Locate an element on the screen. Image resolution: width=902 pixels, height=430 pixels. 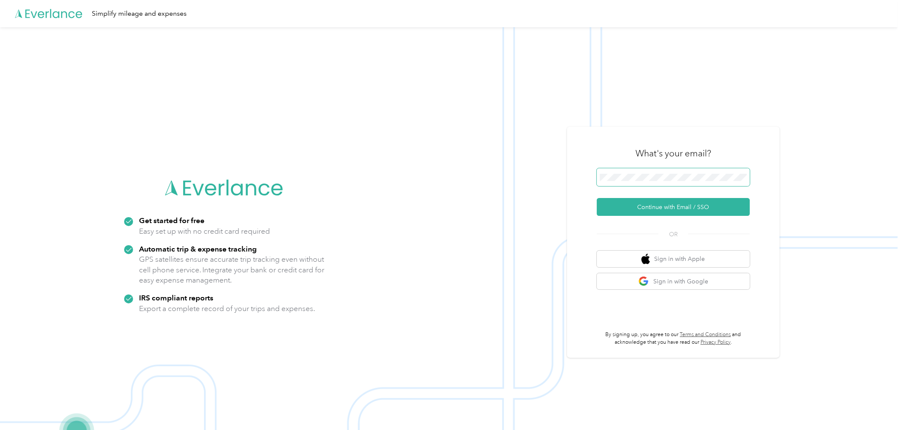
p: Export a complete record of your trips and expenses. is located at coordinates (227, 309).